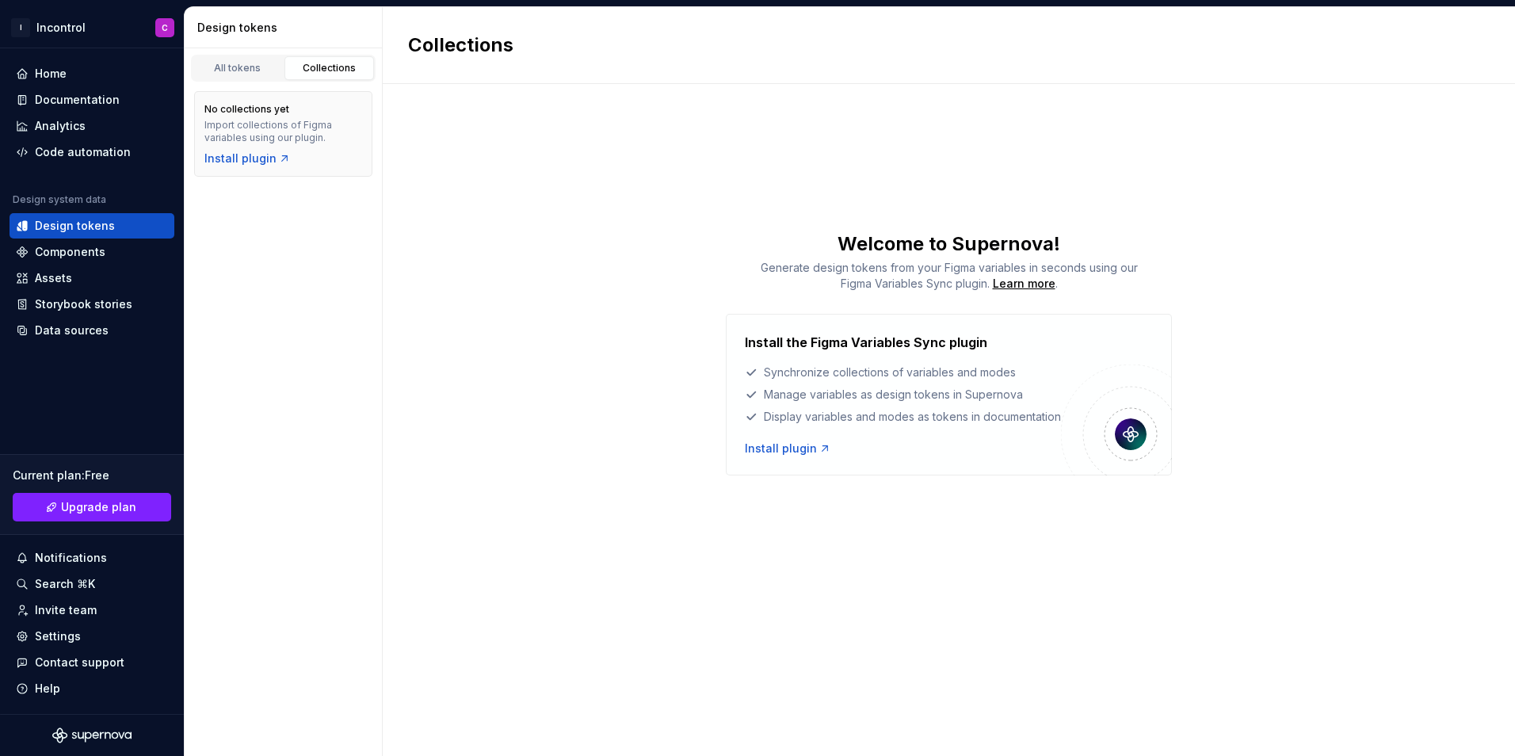  What do you see at coordinates (92, 152) in the screenshot?
I see `a: Code automation` at bounding box center [92, 152].